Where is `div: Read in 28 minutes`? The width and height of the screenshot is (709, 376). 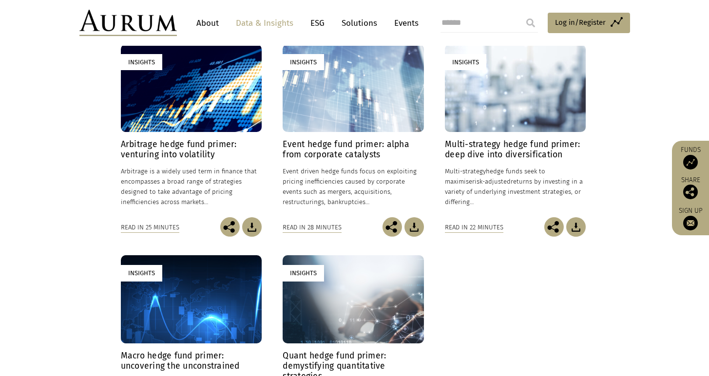 div: Read in 28 minutes is located at coordinates (312, 228).